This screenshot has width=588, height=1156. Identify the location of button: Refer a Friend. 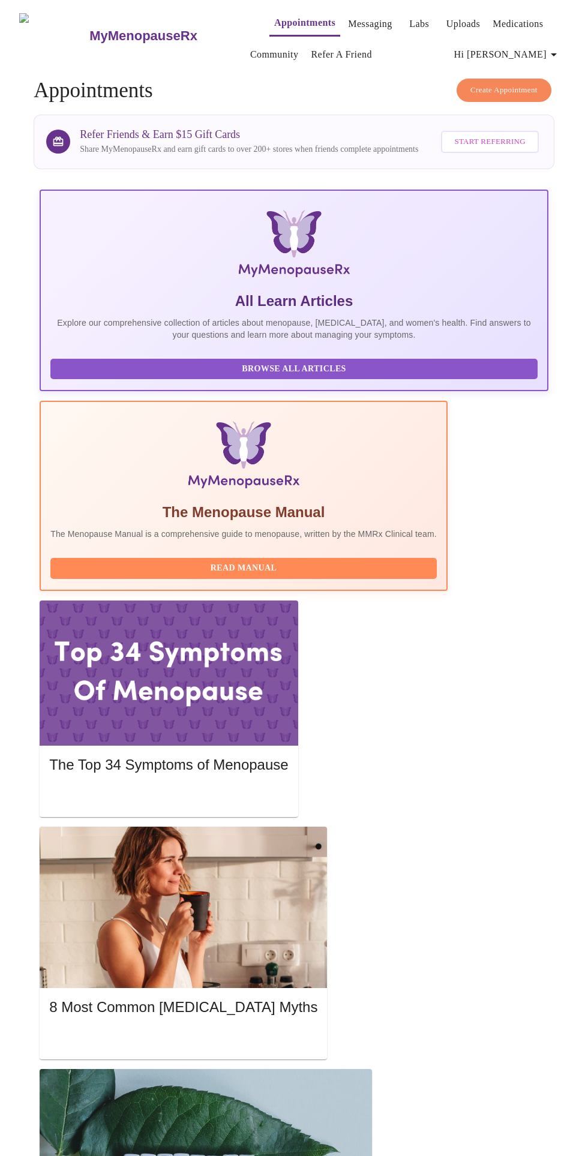
(341, 55).